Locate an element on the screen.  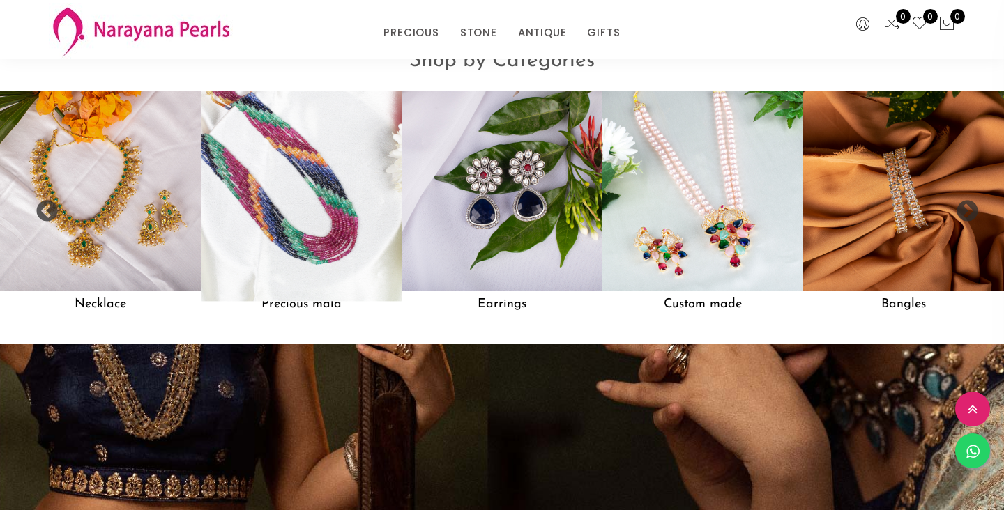
a: GIFTS is located at coordinates (603, 33).